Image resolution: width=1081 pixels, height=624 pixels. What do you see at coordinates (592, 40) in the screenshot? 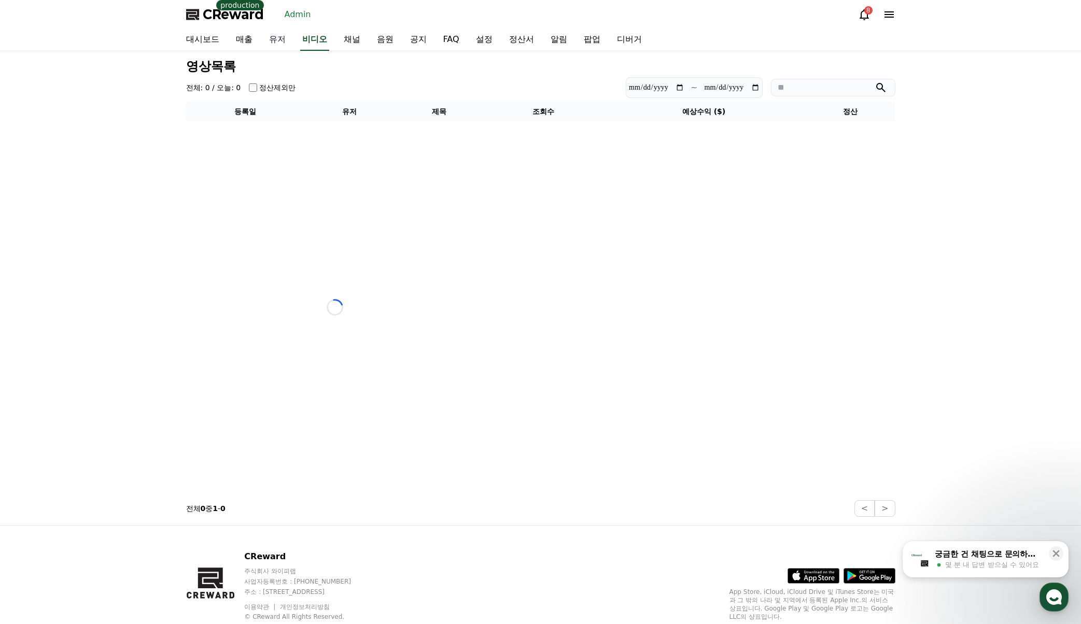
I see `a: 팝업` at bounding box center [592, 40].